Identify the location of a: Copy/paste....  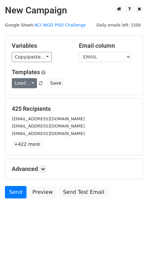
(32, 57).